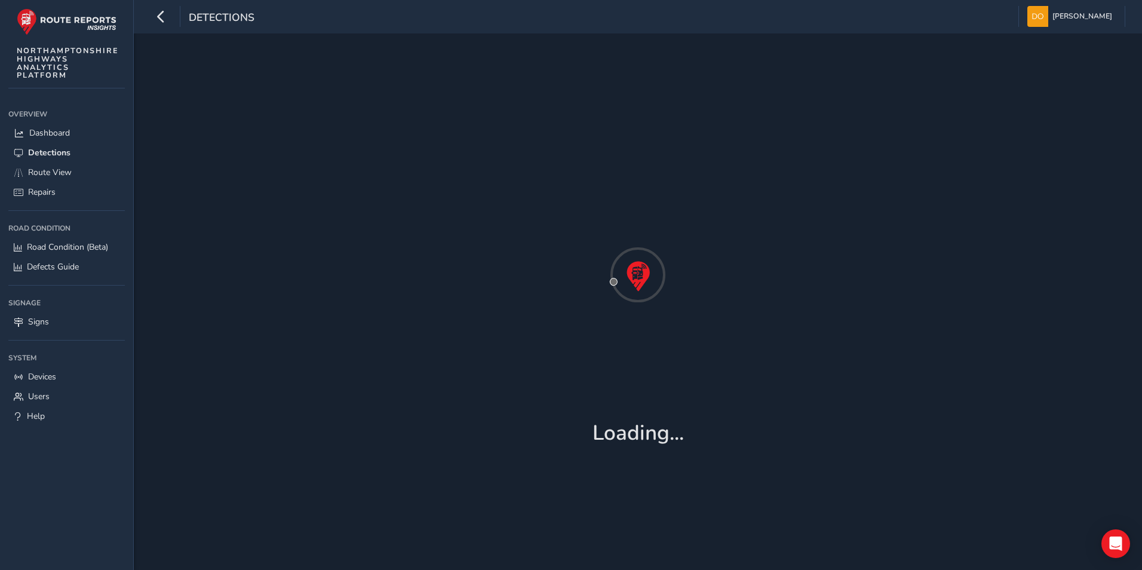  What do you see at coordinates (38, 321) in the screenshot?
I see `span: Signs` at bounding box center [38, 321].